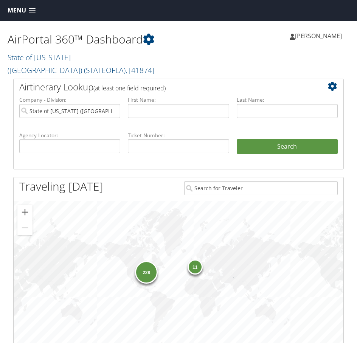  Describe the element at coordinates (25, 212) in the screenshot. I see `button: Zoom in` at that location.